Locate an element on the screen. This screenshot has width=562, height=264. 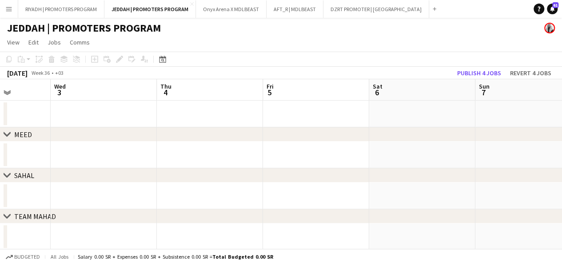
span: 61 is located at coordinates (556, 5).